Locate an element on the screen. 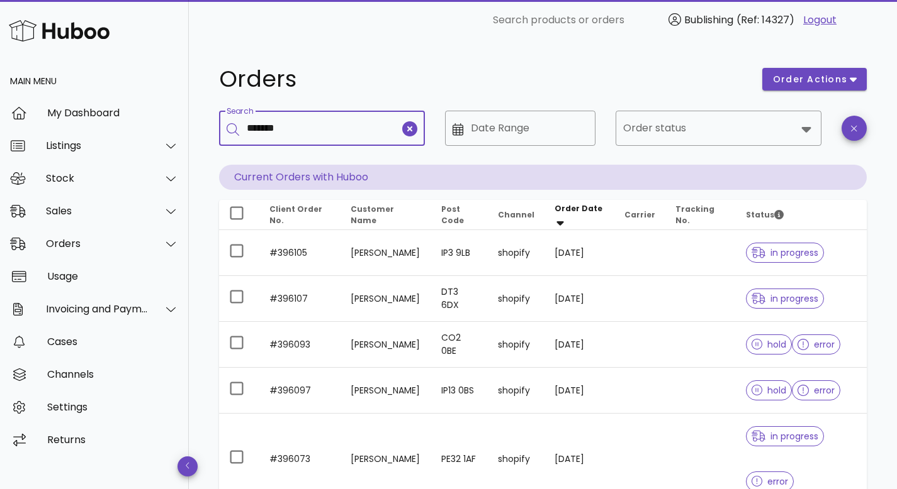 This screenshot has height=489, width=897. div: Stock is located at coordinates (97, 178).